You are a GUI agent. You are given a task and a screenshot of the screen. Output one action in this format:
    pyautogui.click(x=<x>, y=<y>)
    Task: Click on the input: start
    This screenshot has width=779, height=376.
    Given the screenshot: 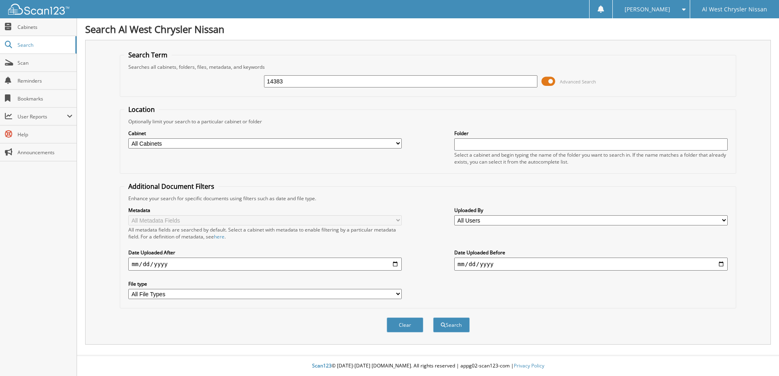 What is the action you would take?
    pyautogui.click(x=265, y=264)
    